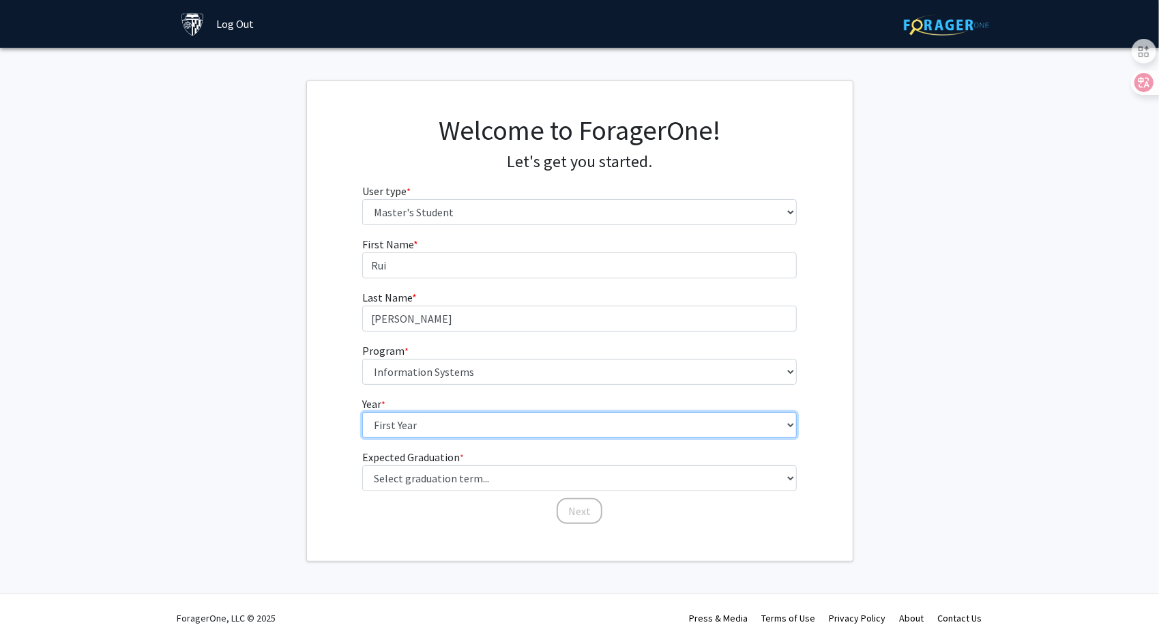  Describe the element at coordinates (857, 618) in the screenshot. I see `a: Privacy Policy` at that location.